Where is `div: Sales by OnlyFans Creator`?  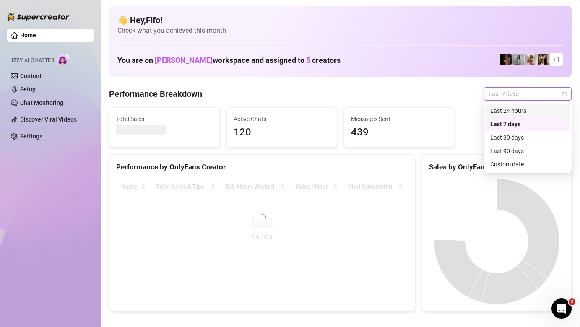 div: Sales by OnlyFans Creator is located at coordinates (496, 167).